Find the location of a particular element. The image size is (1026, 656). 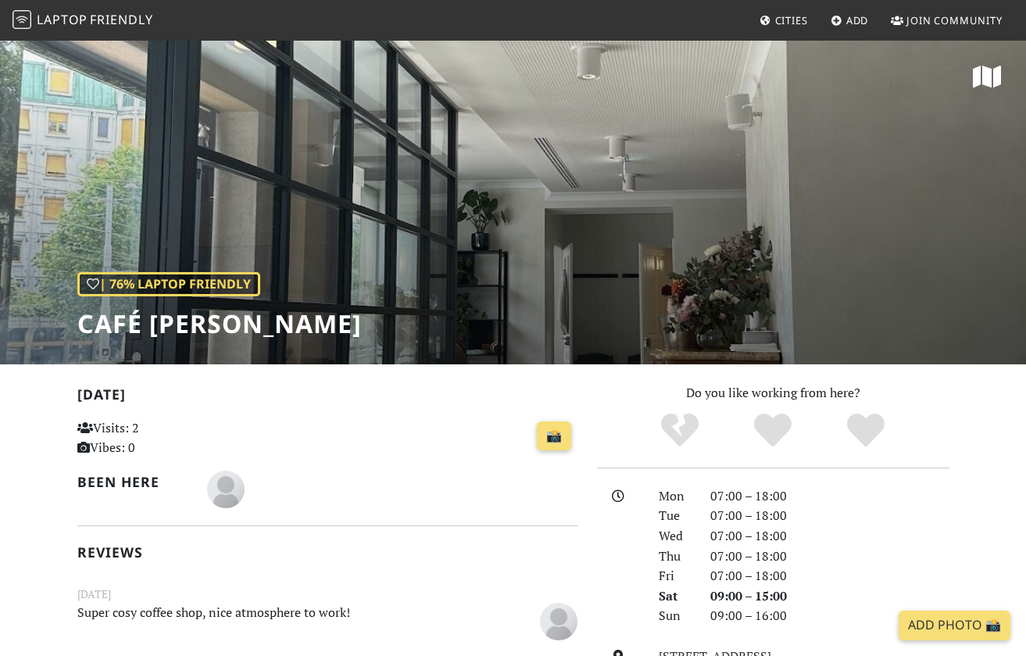

p: Do you like working from here? is located at coordinates (773, 393).